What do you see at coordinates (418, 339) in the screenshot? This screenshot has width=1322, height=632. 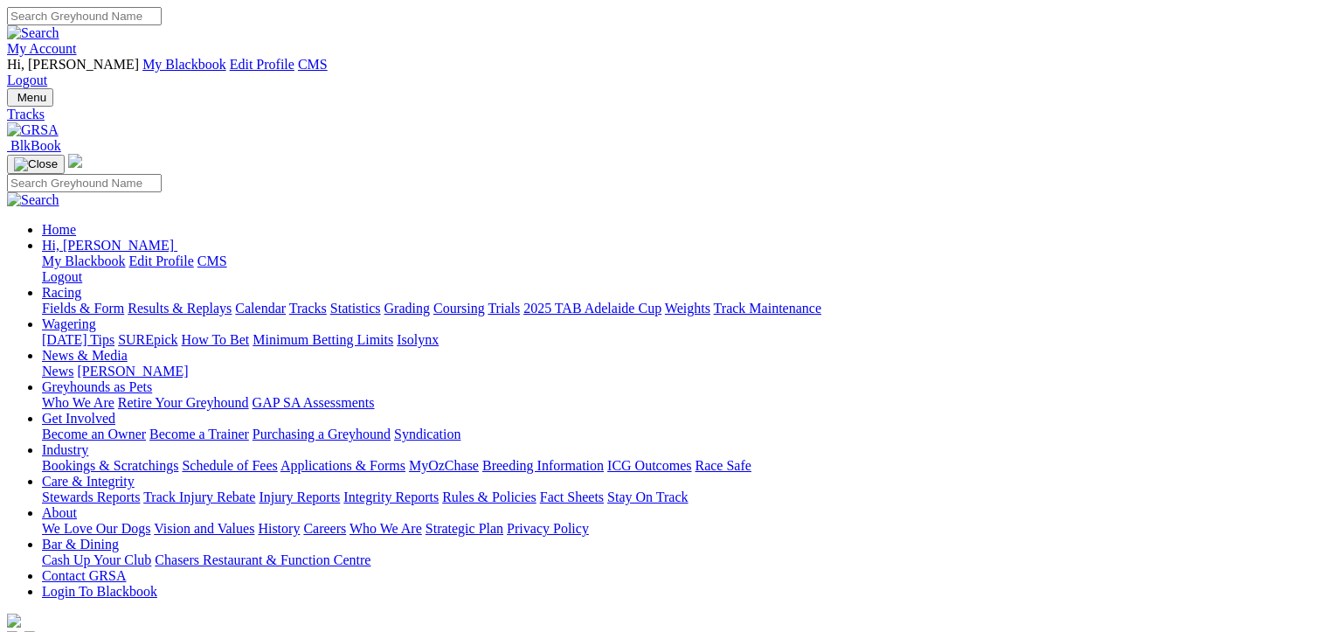 I see `a: Isolynx` at bounding box center [418, 339].